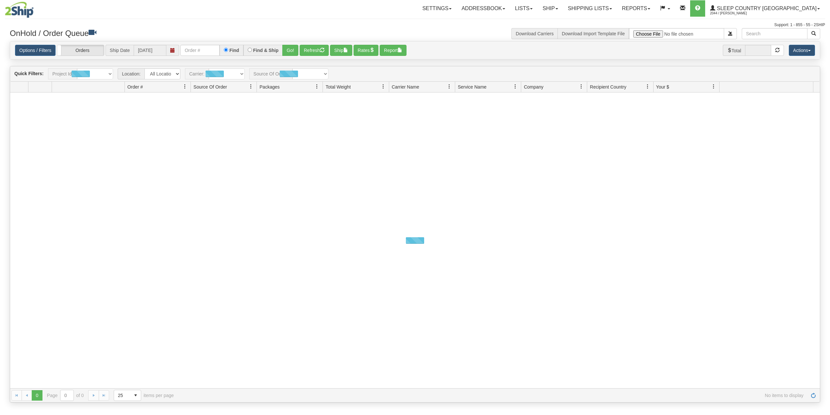 The height and width of the screenshot is (415, 830). I want to click on span: Source Of Order, so click(210, 87).